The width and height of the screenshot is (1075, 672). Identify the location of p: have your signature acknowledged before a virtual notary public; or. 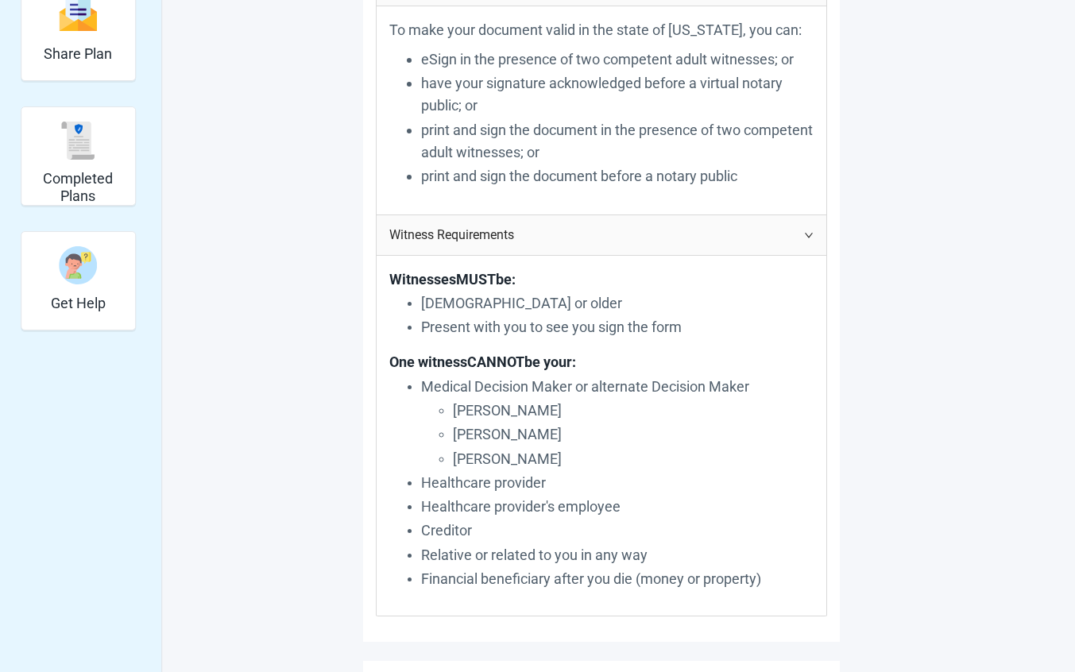
(618, 95).